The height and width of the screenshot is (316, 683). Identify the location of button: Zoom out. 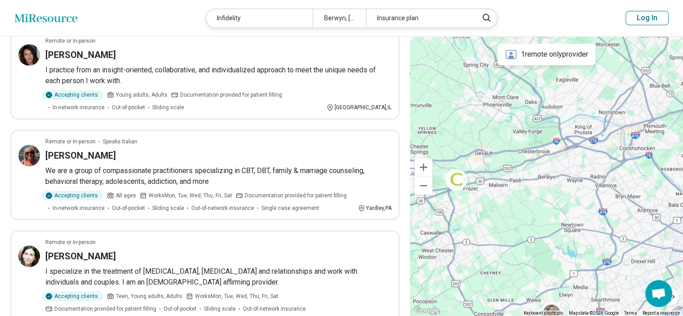
(424, 186).